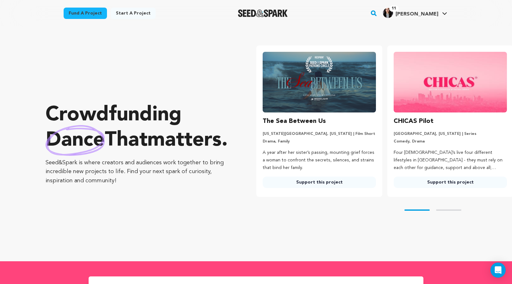 The width and height of the screenshot is (512, 284). Describe the element at coordinates (450, 82) in the screenshot. I see `img: CHICAS Pilot image` at that location.